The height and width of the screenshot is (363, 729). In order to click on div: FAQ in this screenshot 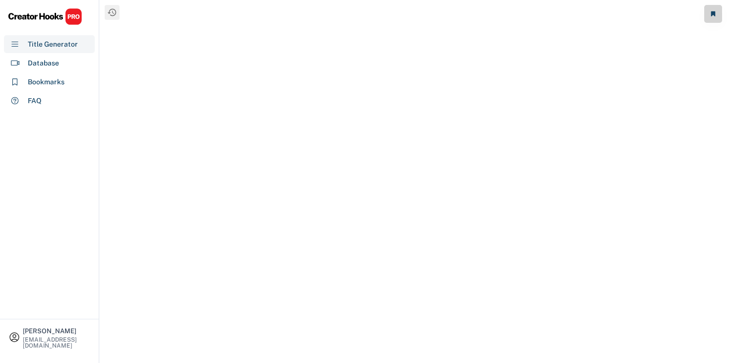, I will do `click(35, 101)`.